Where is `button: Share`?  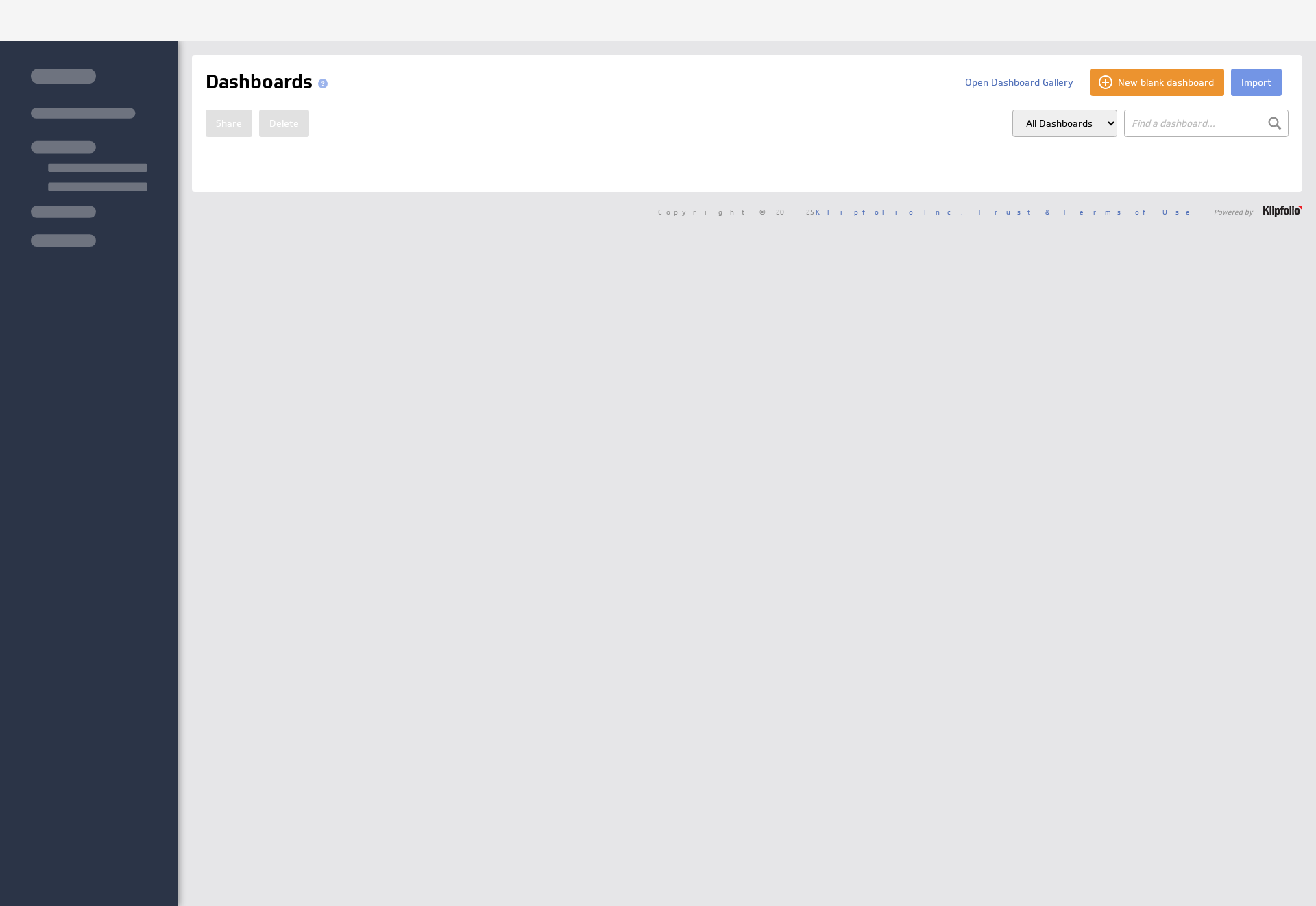
button: Share is located at coordinates (229, 123).